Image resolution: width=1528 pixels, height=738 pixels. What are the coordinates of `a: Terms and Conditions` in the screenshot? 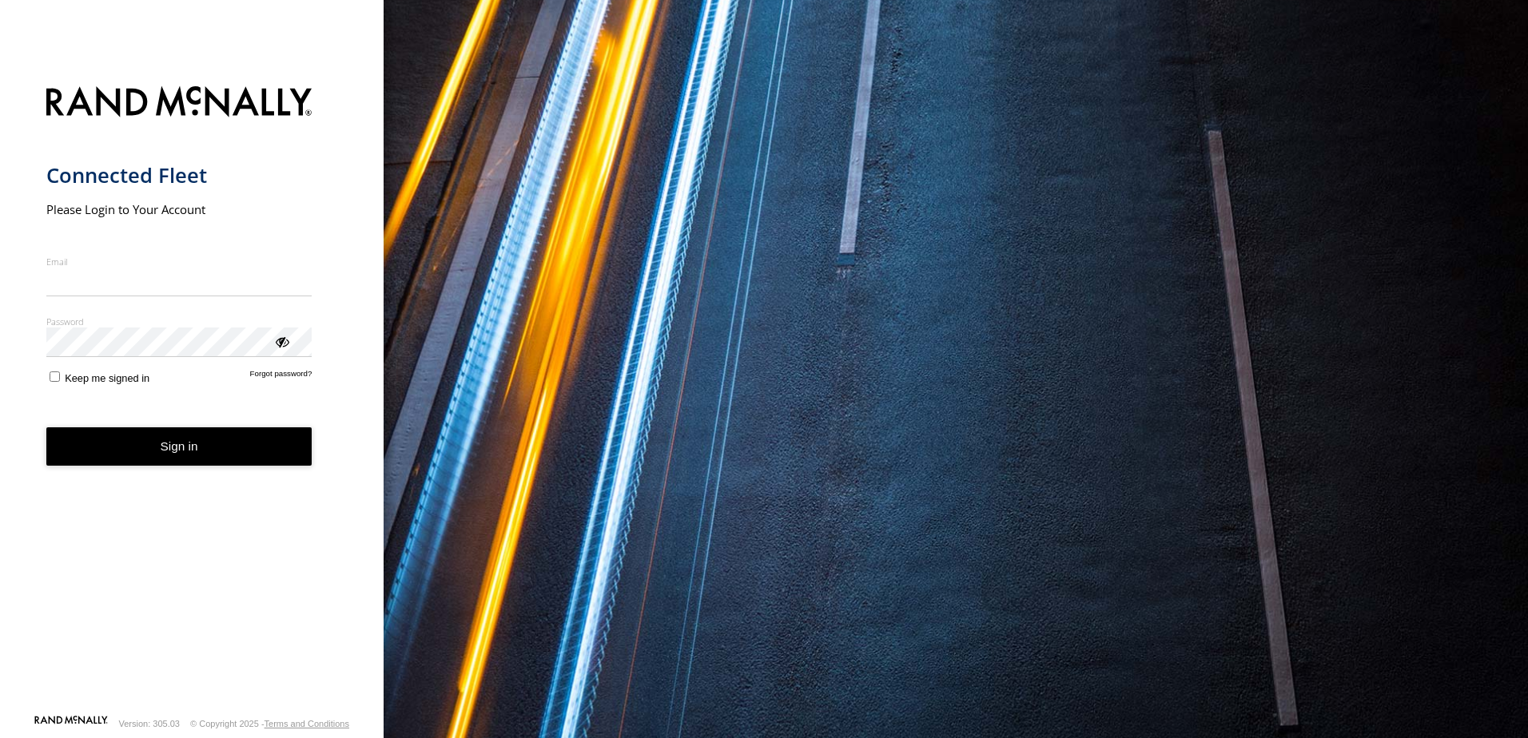 It's located at (307, 724).